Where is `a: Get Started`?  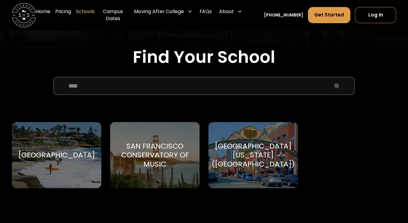
a: Get Started is located at coordinates (329, 15).